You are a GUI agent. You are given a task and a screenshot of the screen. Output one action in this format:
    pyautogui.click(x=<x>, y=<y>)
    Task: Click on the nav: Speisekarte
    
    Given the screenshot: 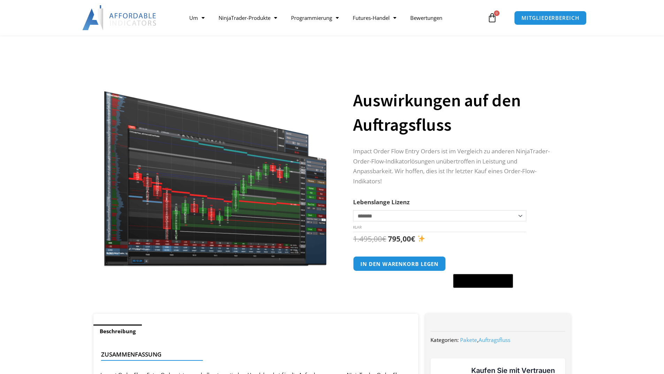 What is the action you would take?
    pyautogui.click(x=334, y=18)
    